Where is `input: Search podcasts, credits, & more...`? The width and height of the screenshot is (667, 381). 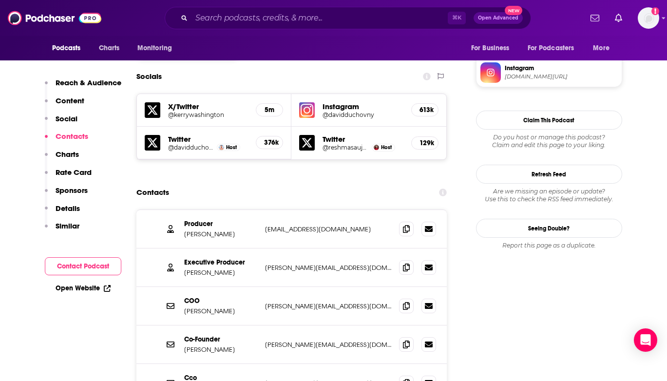
input: Search podcasts, credits, & more... is located at coordinates (320, 18).